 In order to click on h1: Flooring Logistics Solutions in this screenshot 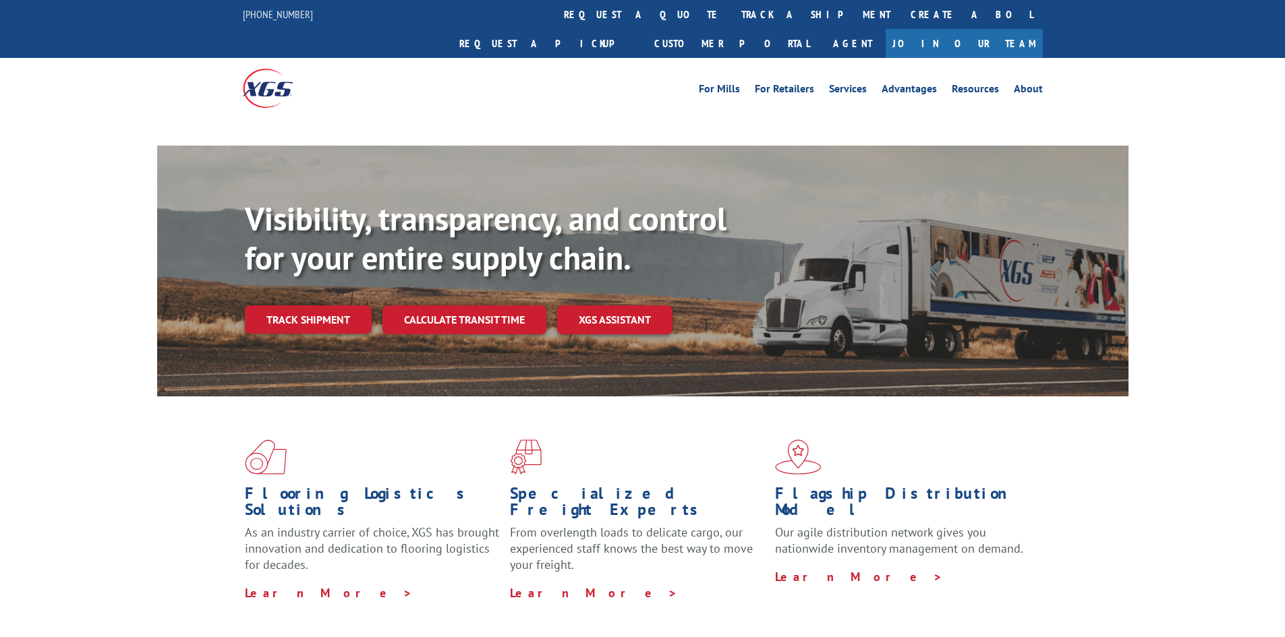, I will do `click(372, 505)`.